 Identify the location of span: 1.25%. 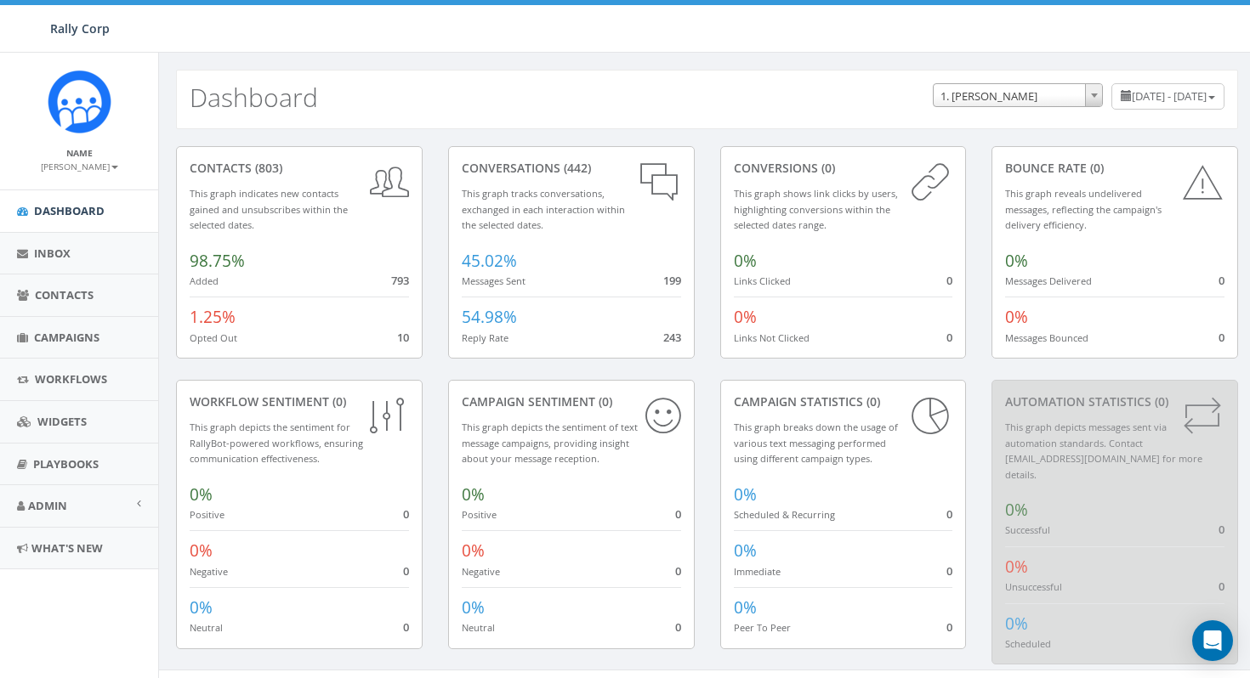
(213, 317).